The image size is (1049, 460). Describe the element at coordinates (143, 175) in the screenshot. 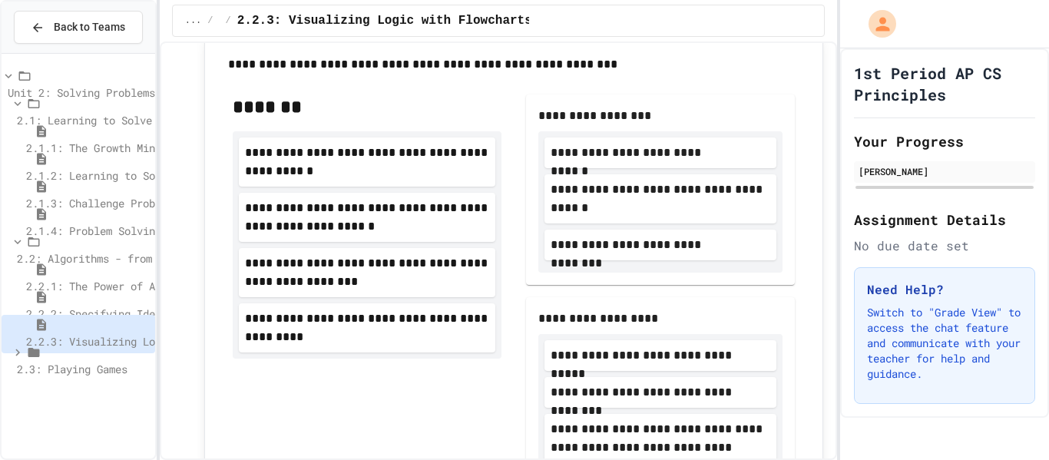

I see `span: 2.1.2: Learning to Solve Hard Problems` at that location.